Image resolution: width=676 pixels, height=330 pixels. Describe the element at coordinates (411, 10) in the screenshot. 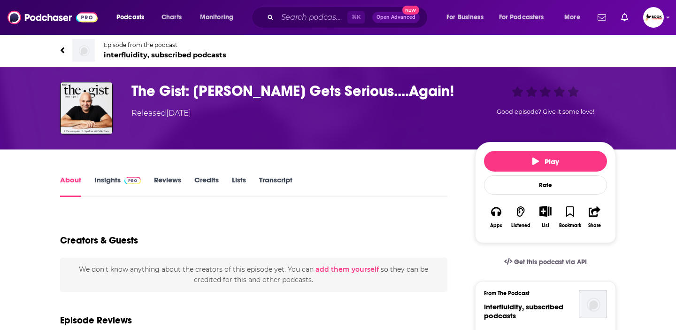

I see `span: New` at that location.